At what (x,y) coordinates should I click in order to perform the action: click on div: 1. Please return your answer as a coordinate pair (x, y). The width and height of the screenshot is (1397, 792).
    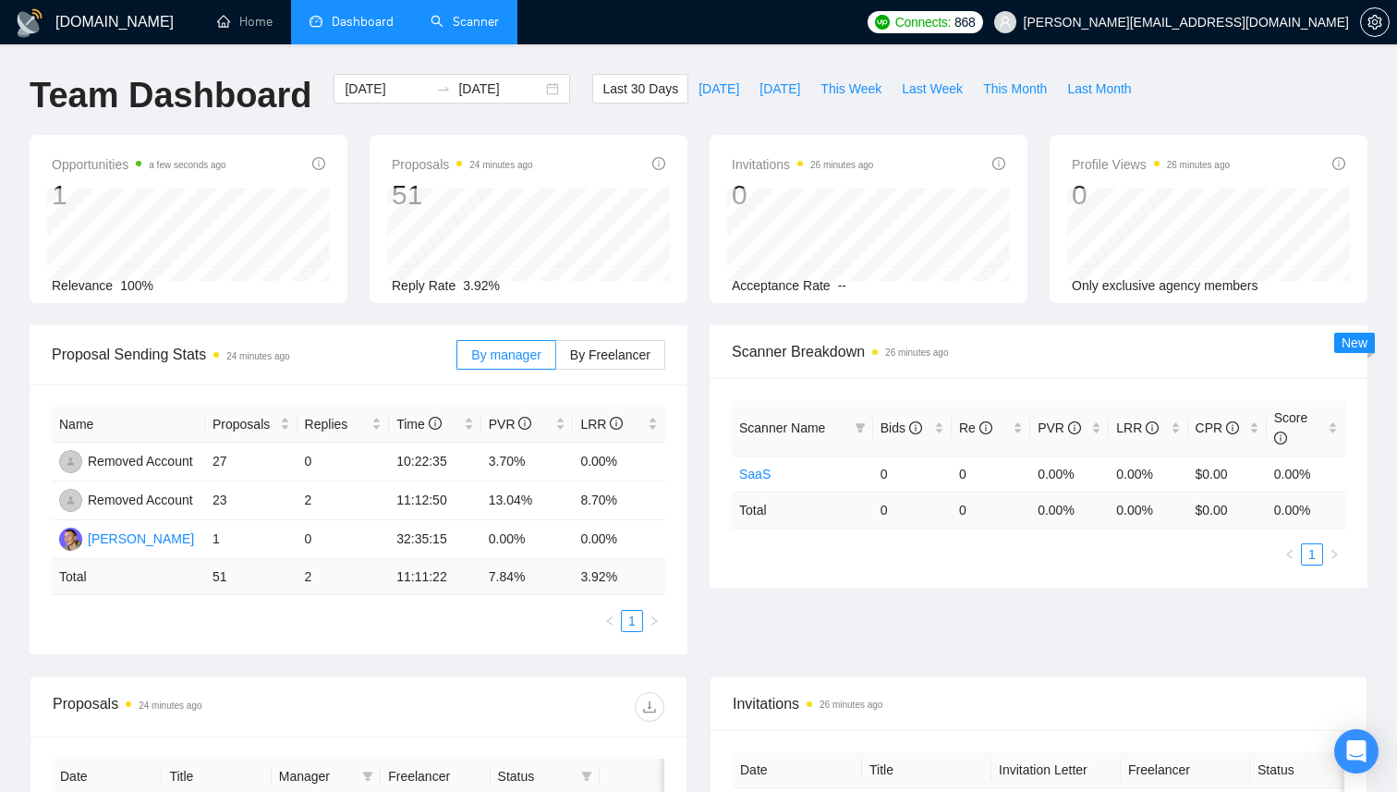
    Looking at the image, I should click on (139, 195).